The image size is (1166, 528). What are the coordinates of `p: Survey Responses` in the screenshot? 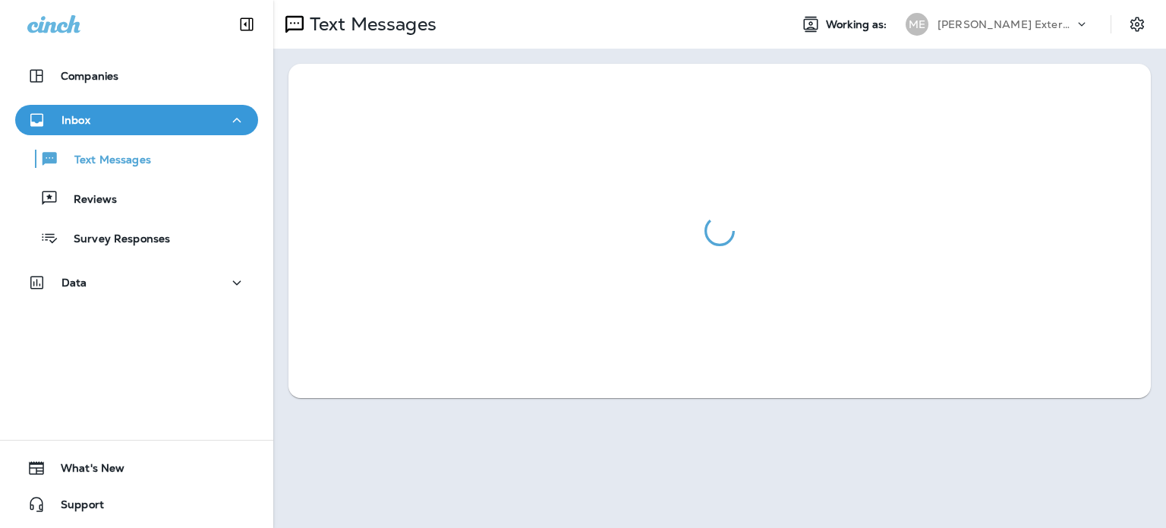 It's located at (114, 239).